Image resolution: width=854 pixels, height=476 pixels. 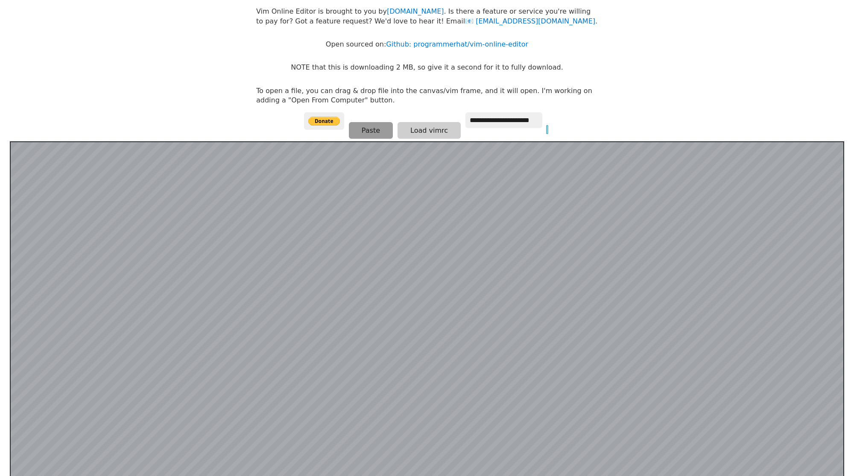 I want to click on button: Paste, so click(x=371, y=130).